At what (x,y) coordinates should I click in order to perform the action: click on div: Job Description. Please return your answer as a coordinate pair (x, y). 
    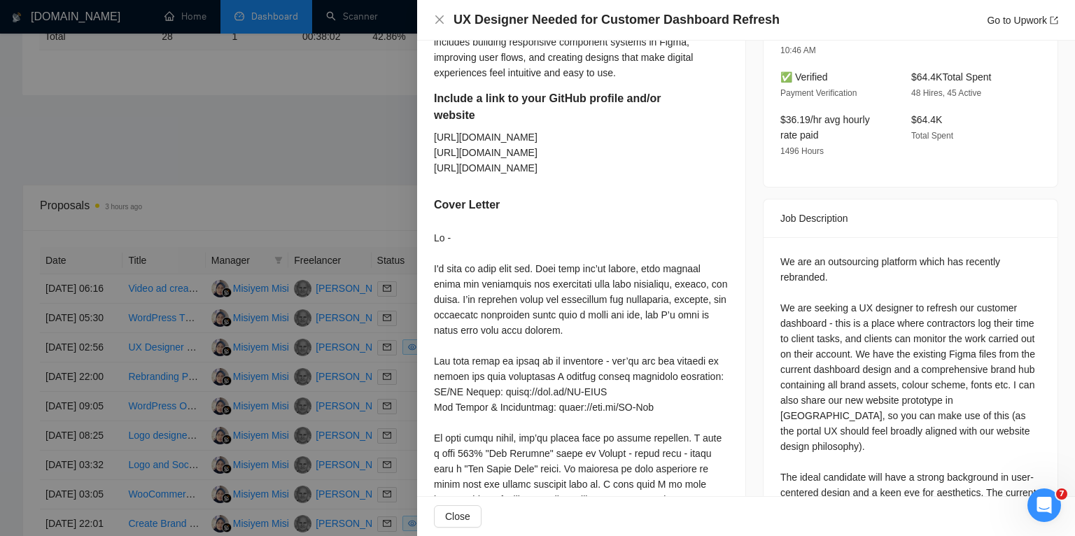
    Looking at the image, I should click on (910, 218).